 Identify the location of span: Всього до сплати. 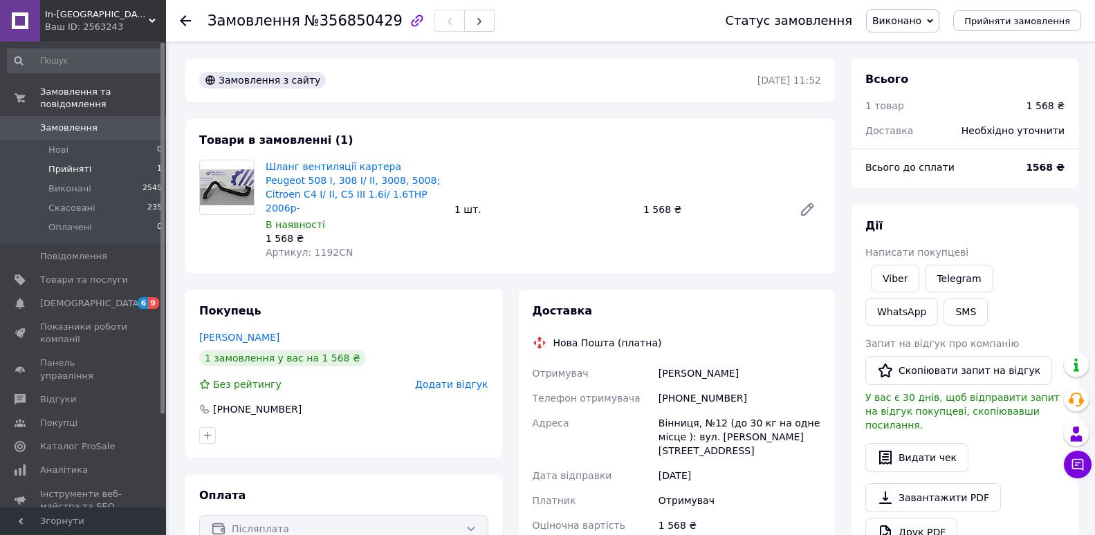
(909, 167).